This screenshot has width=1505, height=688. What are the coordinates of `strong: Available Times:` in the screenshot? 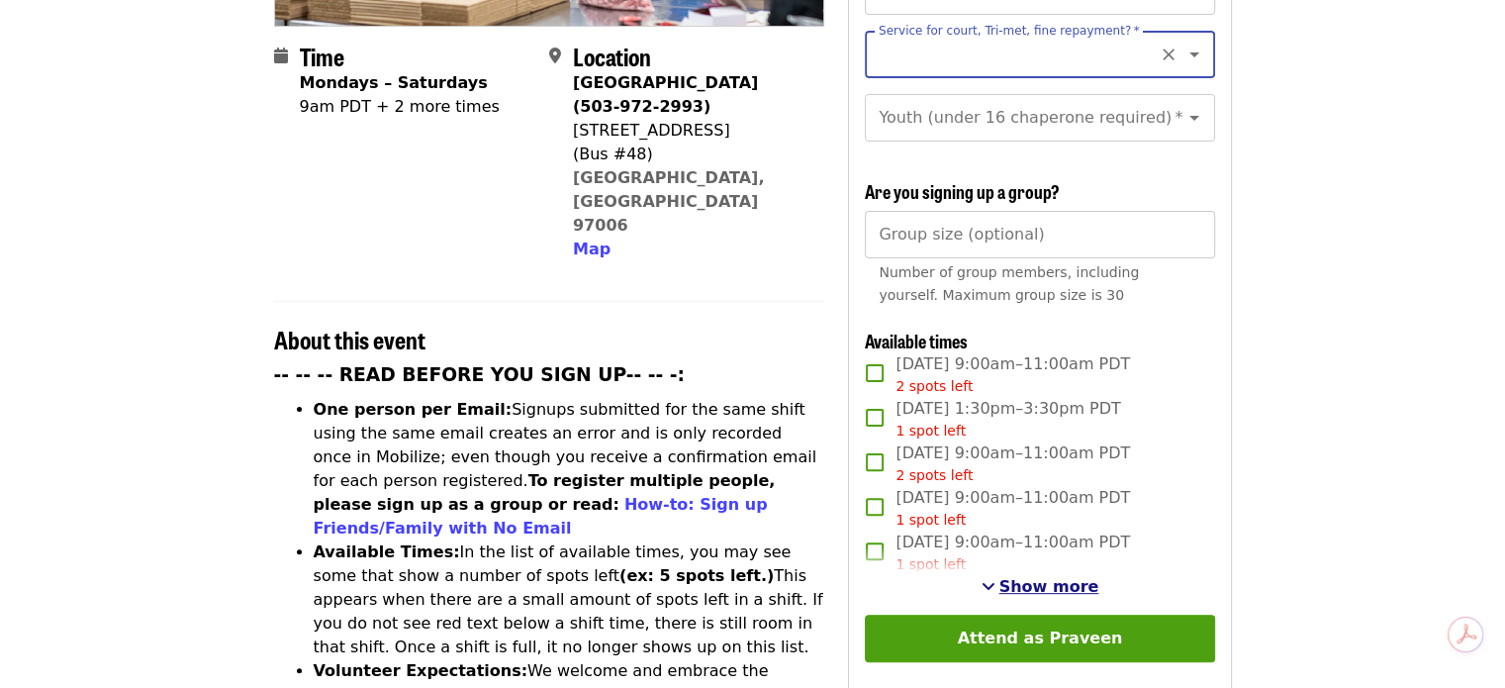 It's located at (387, 551).